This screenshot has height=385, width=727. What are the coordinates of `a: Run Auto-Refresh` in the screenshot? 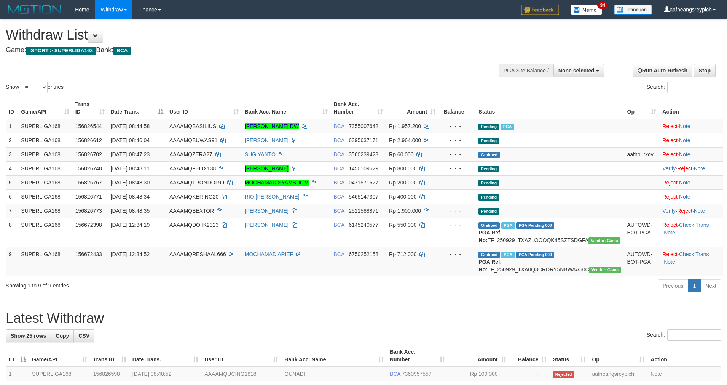 It's located at (663, 70).